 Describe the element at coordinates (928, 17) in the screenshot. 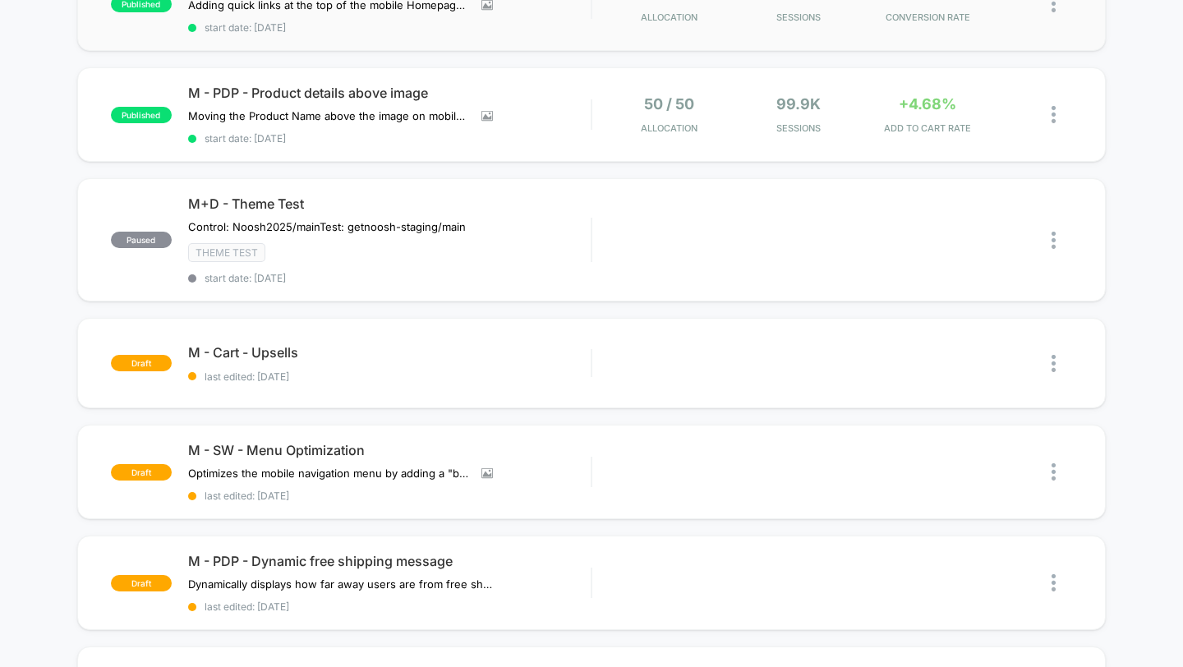

I see `span: CONVERSION RATE` at that location.